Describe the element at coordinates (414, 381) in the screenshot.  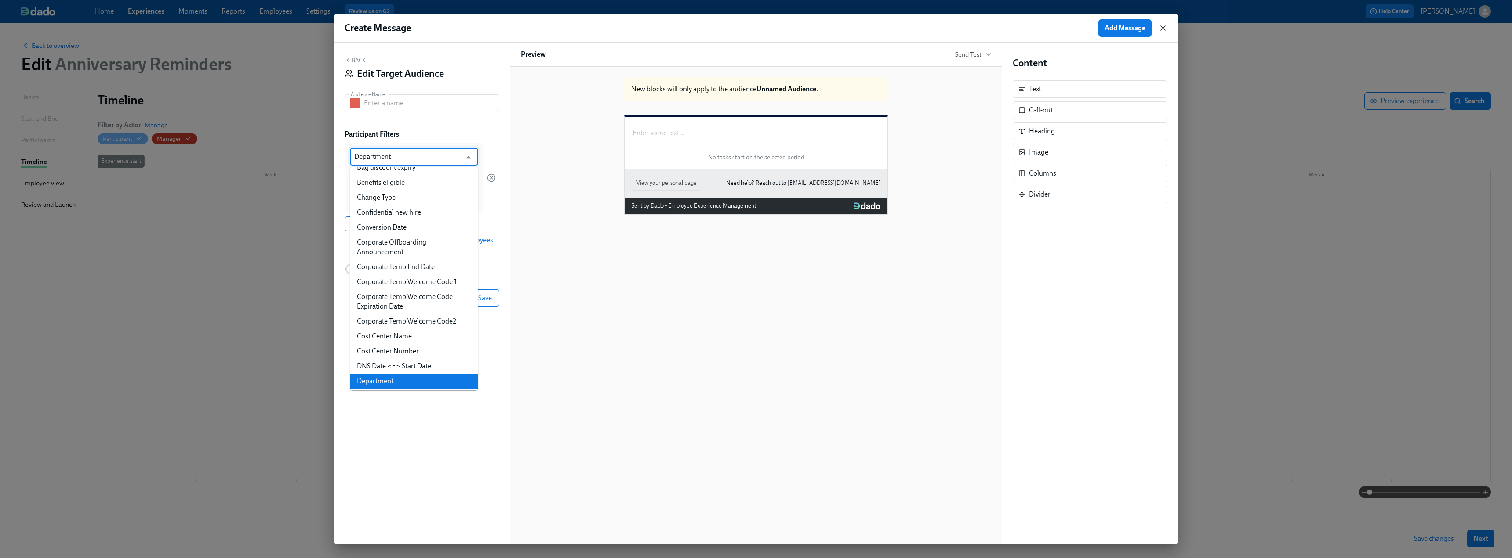
I see `li: Department` at that location.